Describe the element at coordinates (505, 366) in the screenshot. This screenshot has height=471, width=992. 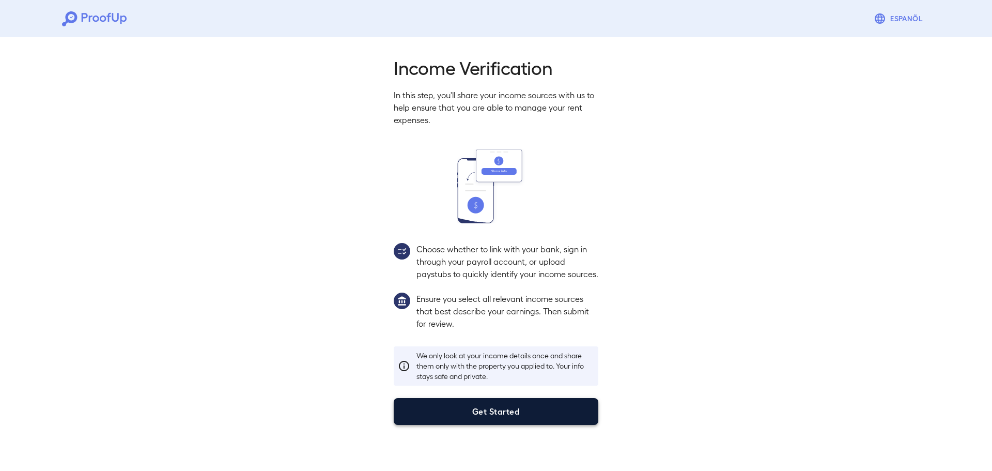
I see `p: We only look at your income details once and share them only with the property you applied to. Yo...` at that location.